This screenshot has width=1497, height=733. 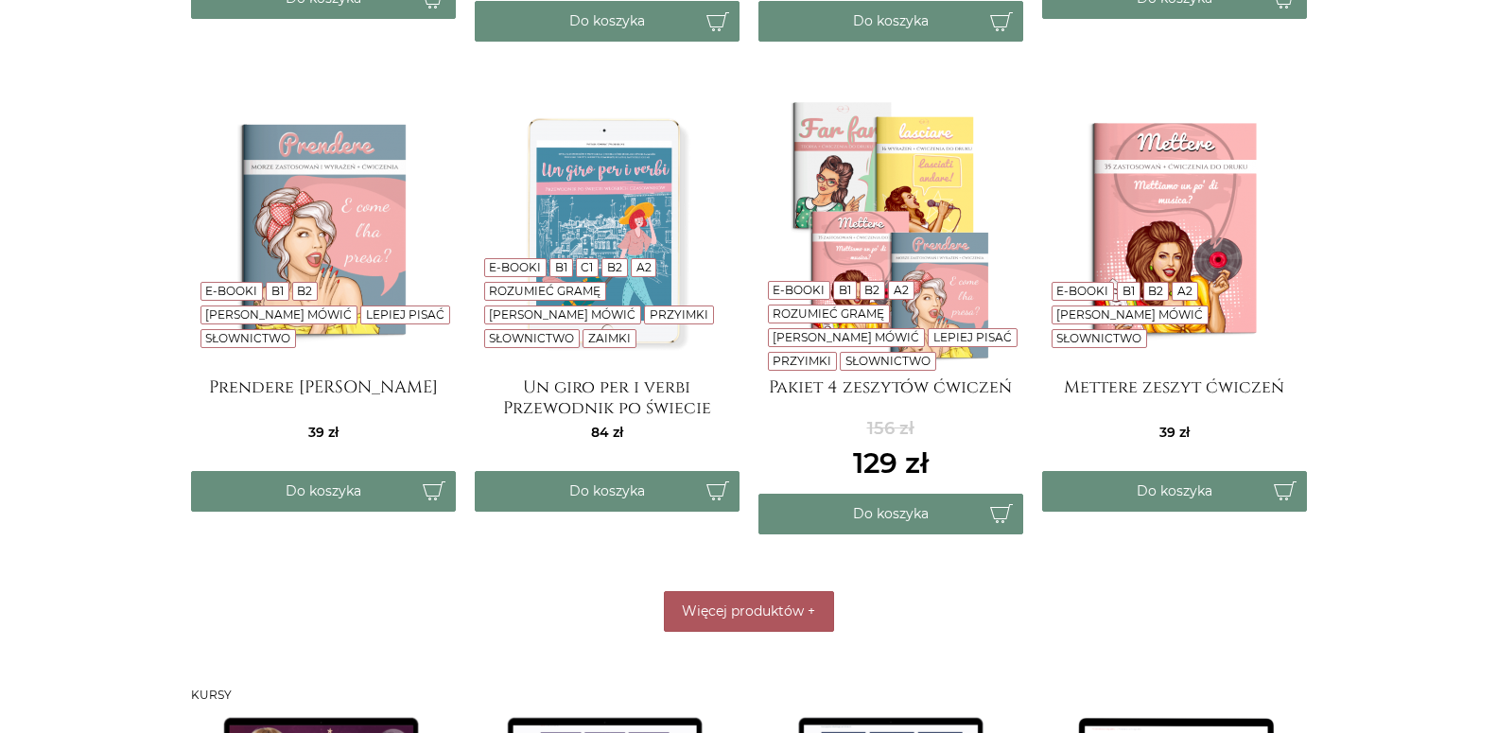 I want to click on a: Zaimki, so click(x=609, y=338).